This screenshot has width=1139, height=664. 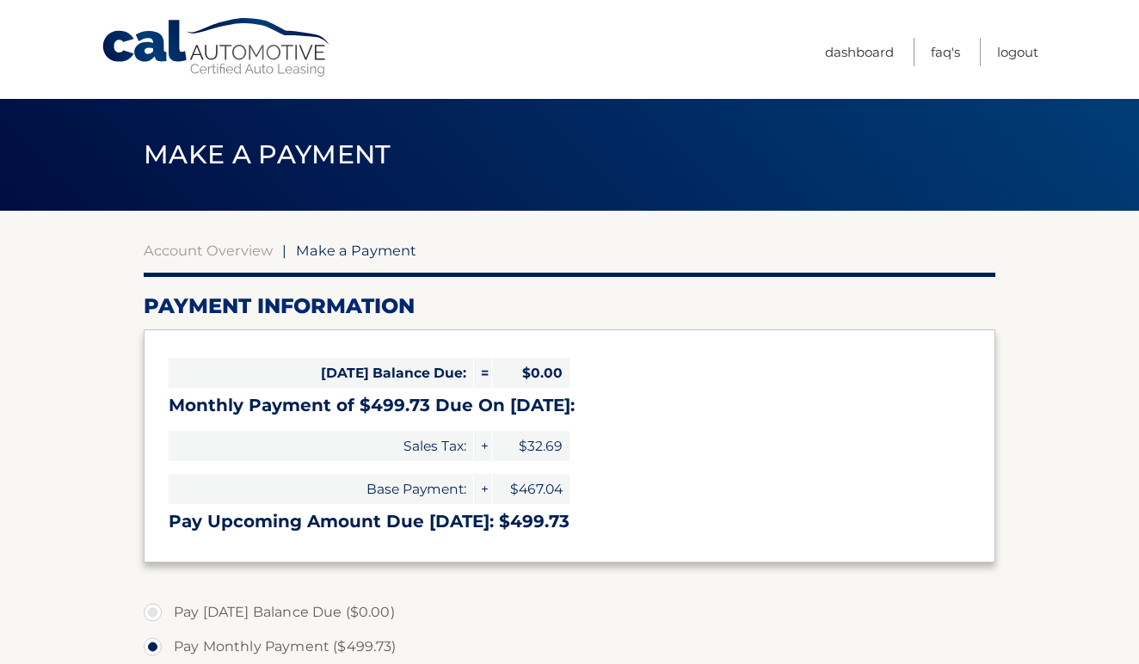 What do you see at coordinates (531, 446) in the screenshot?
I see `span: $32.69` at bounding box center [531, 446].